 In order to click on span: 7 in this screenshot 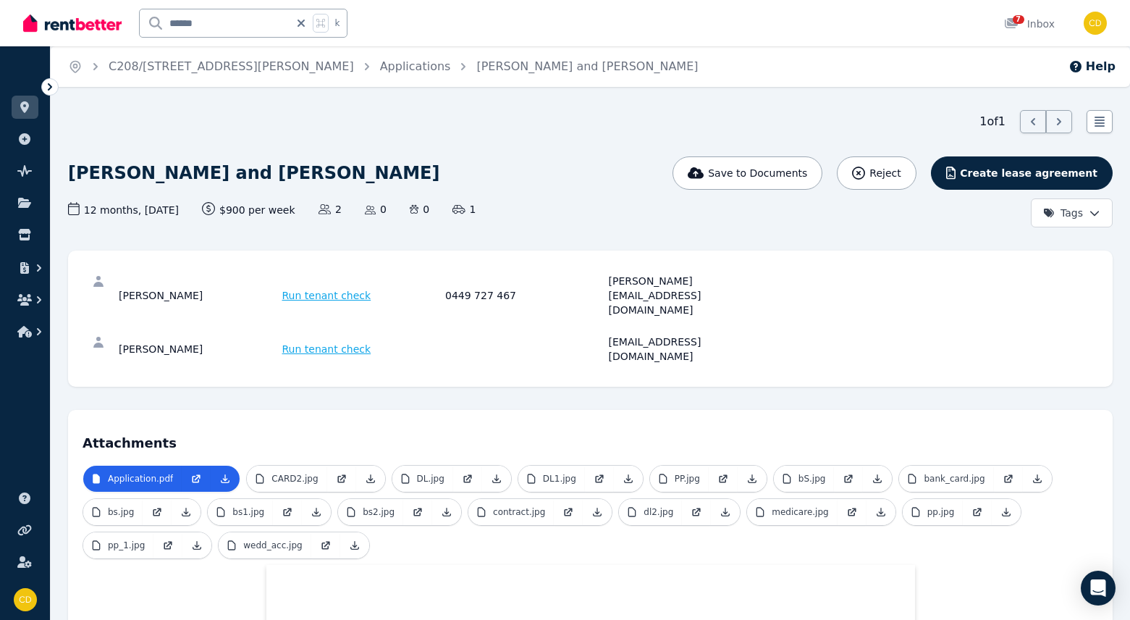, I will do `click(1019, 20)`.